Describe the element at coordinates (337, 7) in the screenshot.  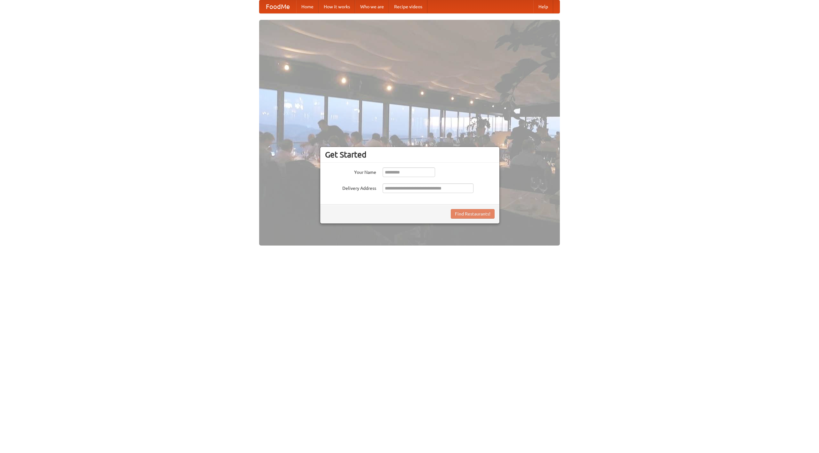
I see `a: How it works` at that location.